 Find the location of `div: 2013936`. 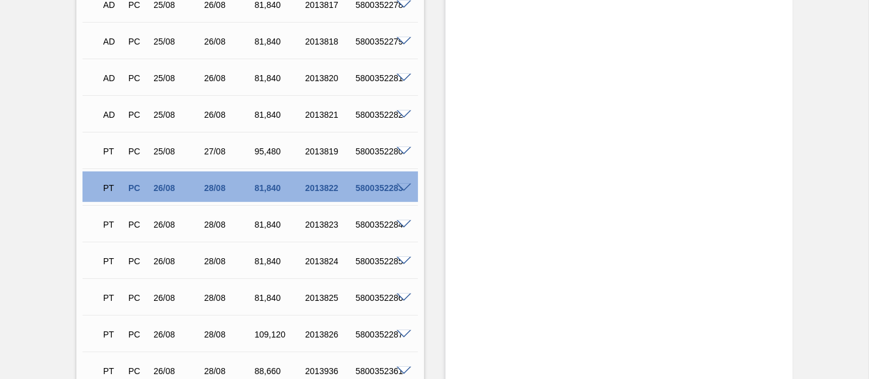

div: 2013936 is located at coordinates (329, 371).